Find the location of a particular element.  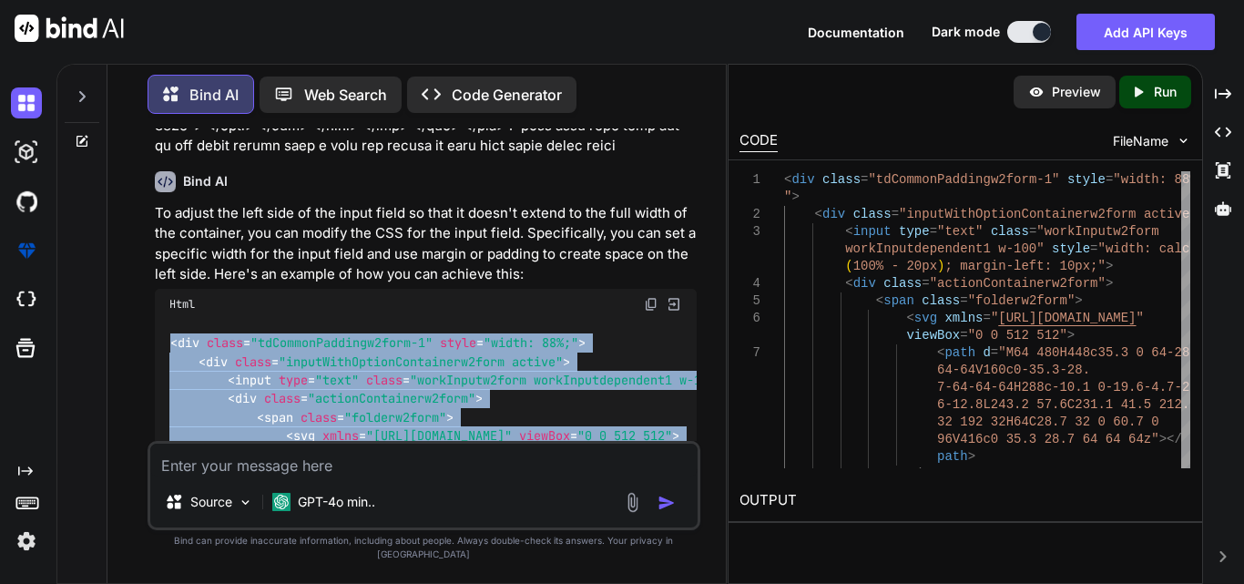

p: Preview is located at coordinates (1076, 92).